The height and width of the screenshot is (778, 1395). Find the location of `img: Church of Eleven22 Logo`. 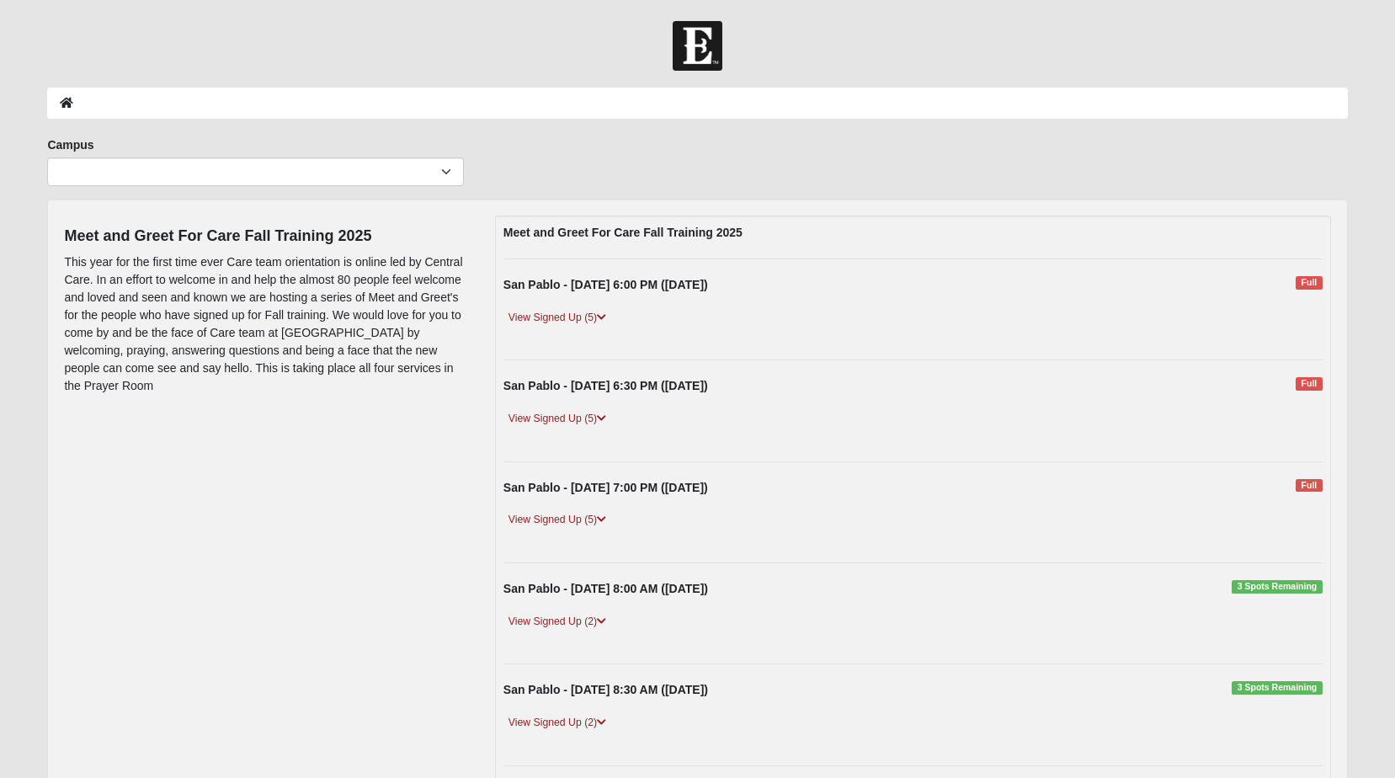

img: Church of Eleven22 Logo is located at coordinates (697, 45).